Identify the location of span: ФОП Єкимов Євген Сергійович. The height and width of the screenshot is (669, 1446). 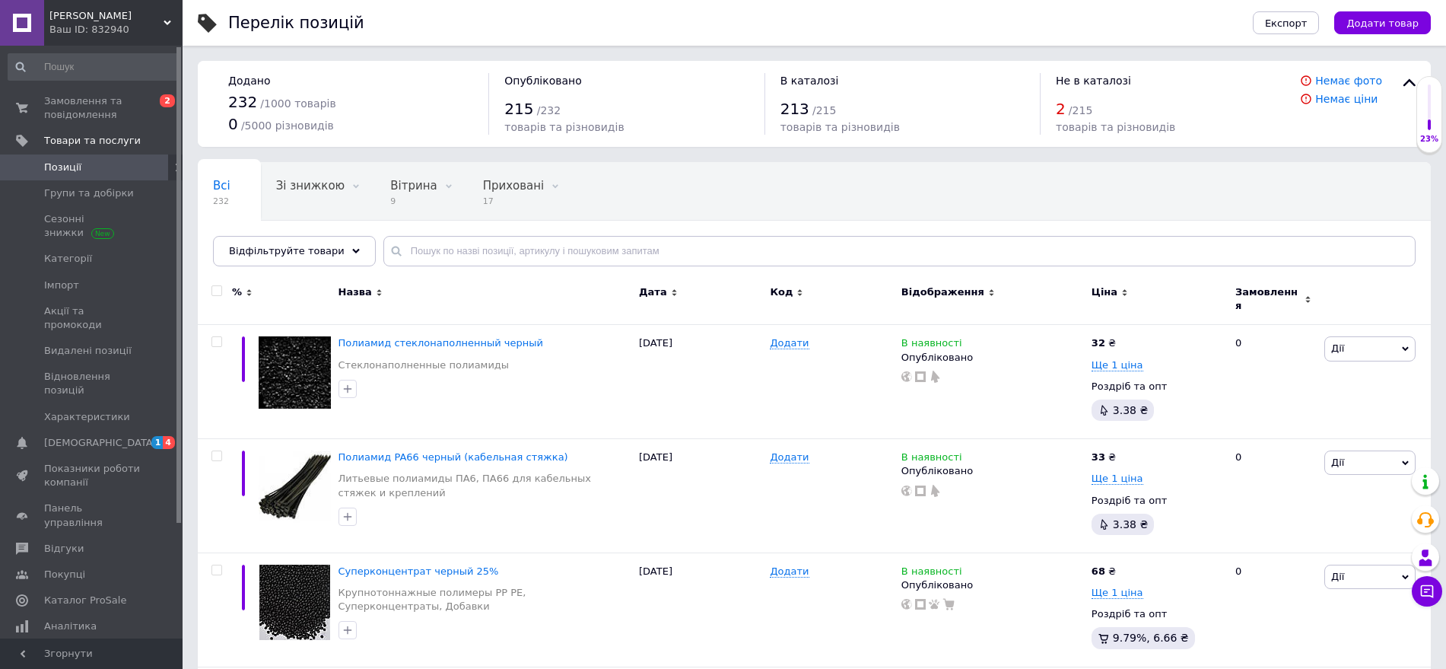
(107, 16).